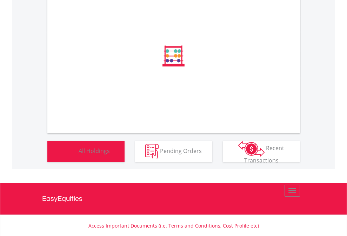  What do you see at coordinates (251, 148) in the screenshot?
I see `img: transactions-zar-wht.png` at bounding box center [251, 148].